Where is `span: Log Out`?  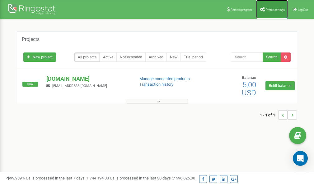
span: Log Out is located at coordinates (302, 10).